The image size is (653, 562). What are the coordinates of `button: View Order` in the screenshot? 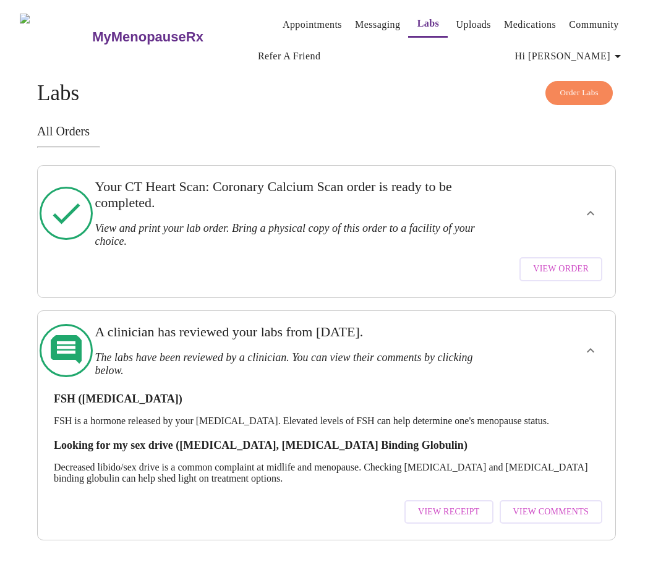 It's located at (561, 269).